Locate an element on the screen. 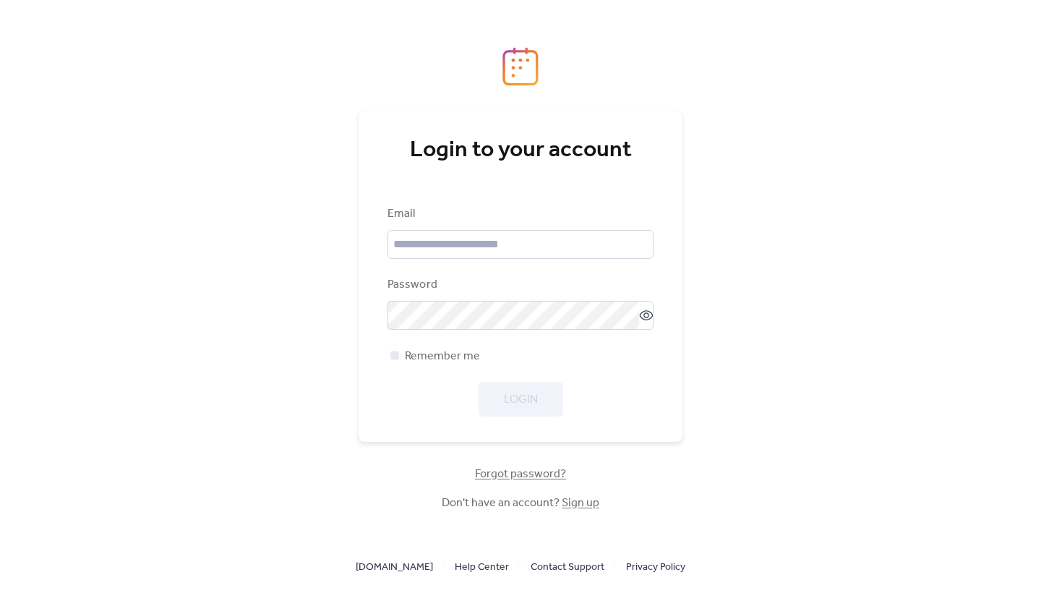 This screenshot has height=593, width=1041. img: logo is located at coordinates (521, 67).